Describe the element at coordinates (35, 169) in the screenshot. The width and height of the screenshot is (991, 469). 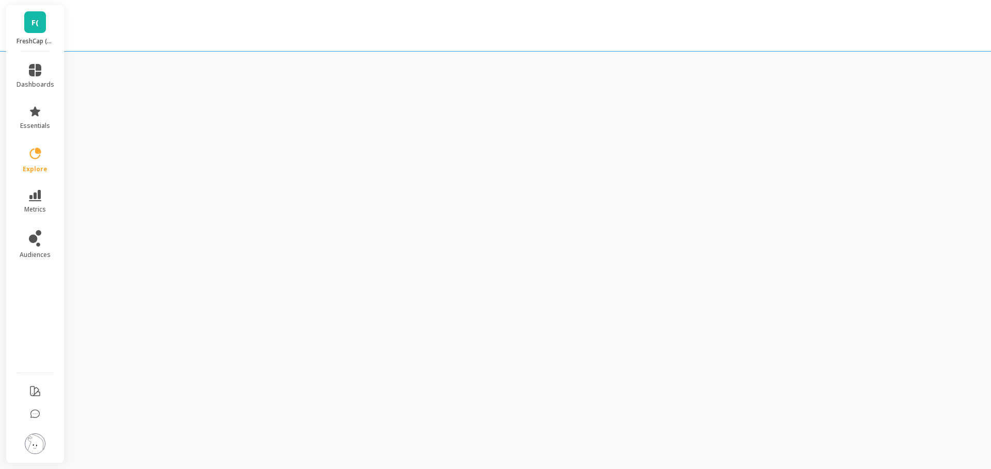
I see `span: explore` at that location.